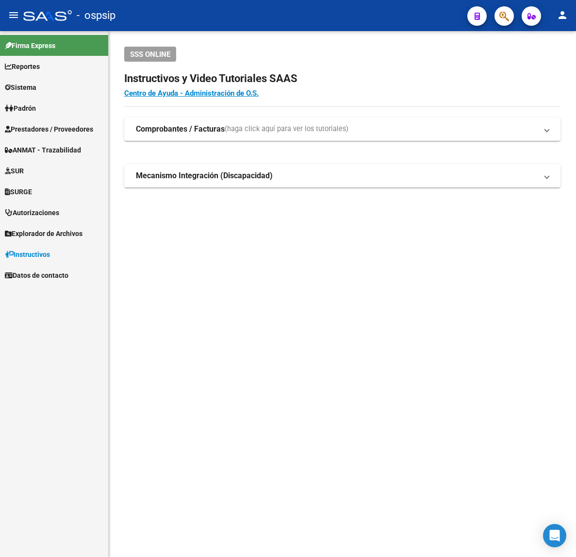 This screenshot has width=576, height=557. I want to click on button: SSS ONLINE, so click(150, 54).